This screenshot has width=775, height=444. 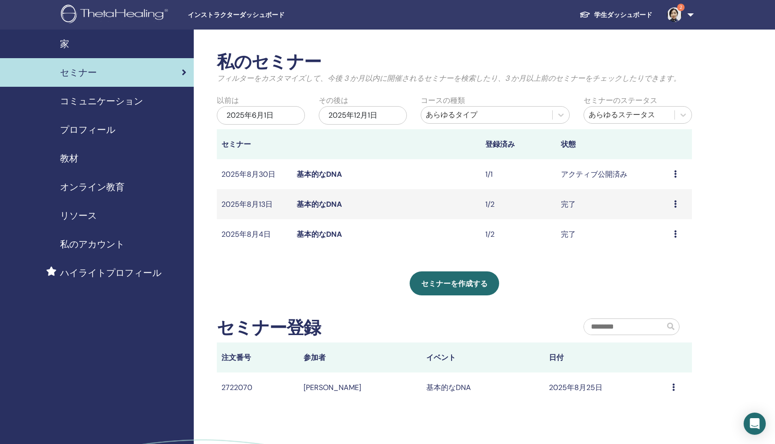 What do you see at coordinates (92, 187) in the screenshot?
I see `font: オンライン教育` at bounding box center [92, 187].